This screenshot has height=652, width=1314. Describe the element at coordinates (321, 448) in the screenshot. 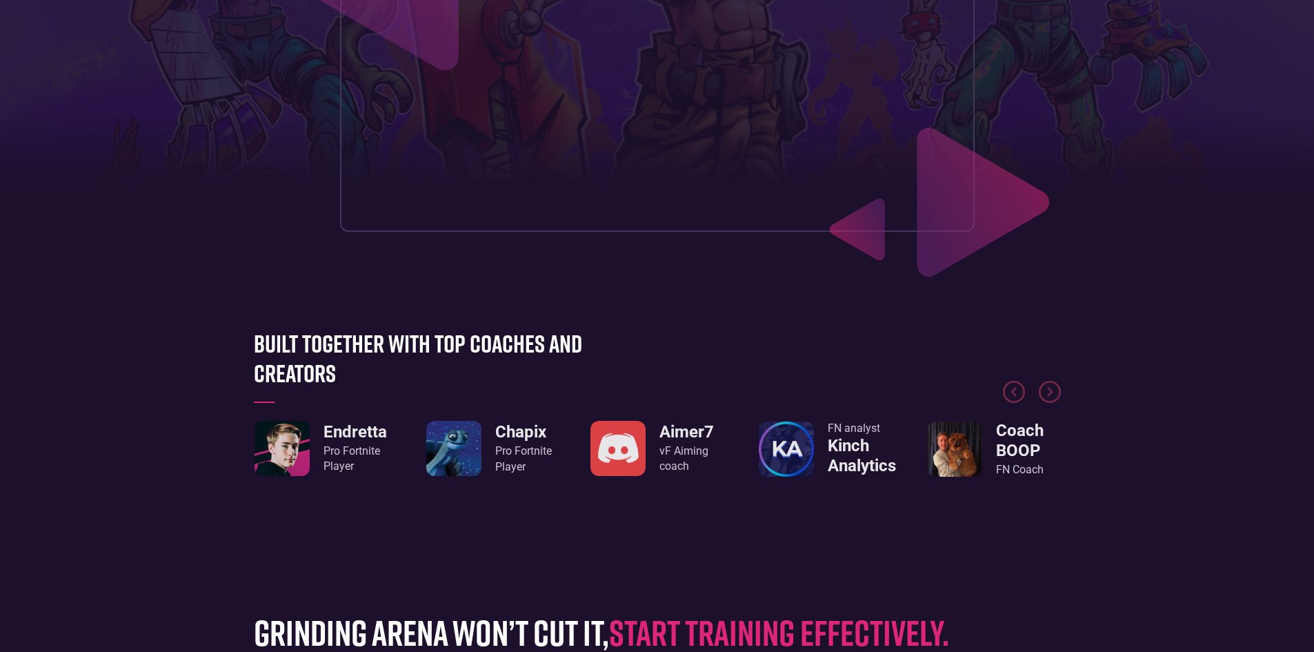

I see `div: 1 / 8` at that location.